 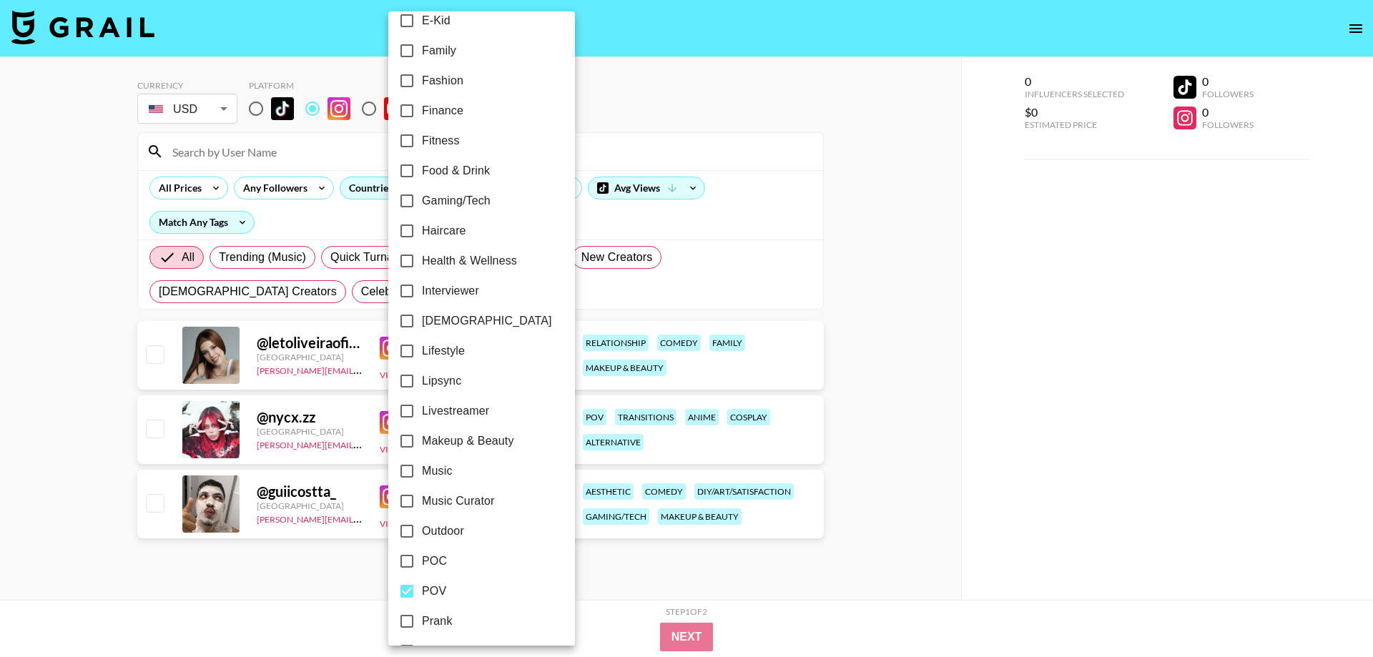 What do you see at coordinates (456, 171) in the screenshot?
I see `span: Food & Drink` at bounding box center [456, 171].